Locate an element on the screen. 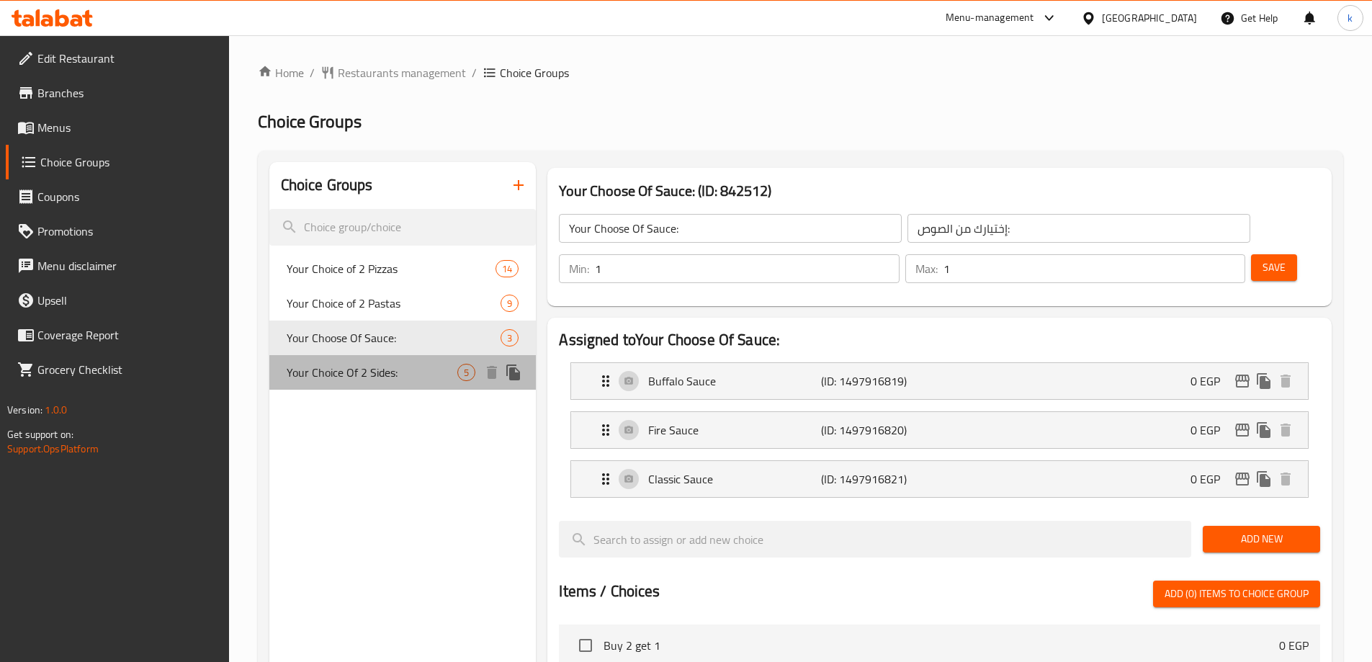 The image size is (1372, 662). a: Home is located at coordinates (281, 73).